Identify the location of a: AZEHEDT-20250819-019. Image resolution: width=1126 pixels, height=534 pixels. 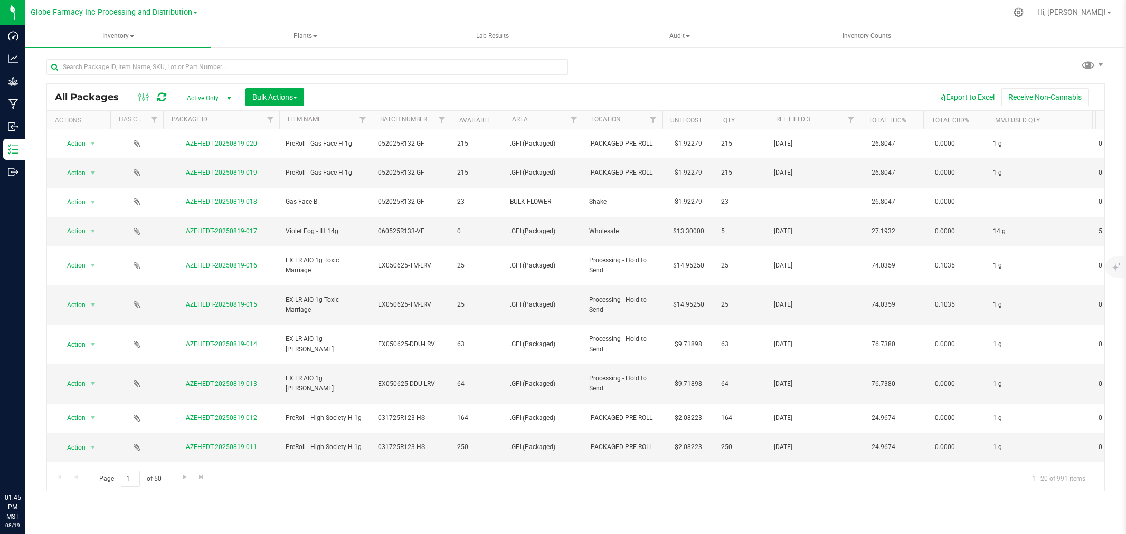
(221, 173).